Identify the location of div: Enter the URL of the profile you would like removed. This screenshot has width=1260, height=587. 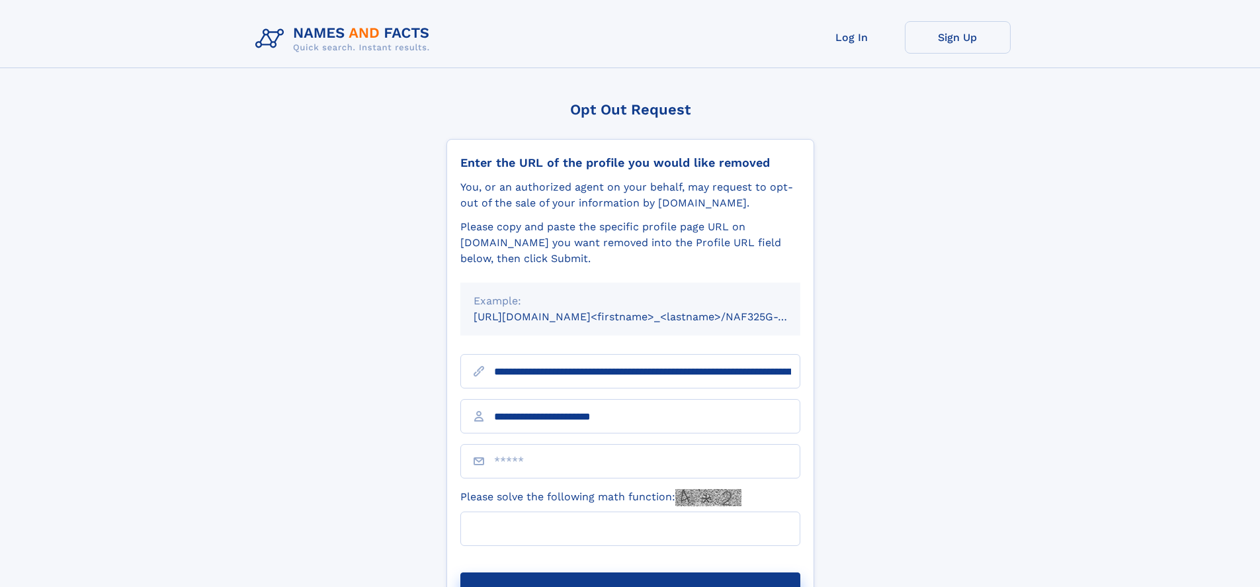
(630, 163).